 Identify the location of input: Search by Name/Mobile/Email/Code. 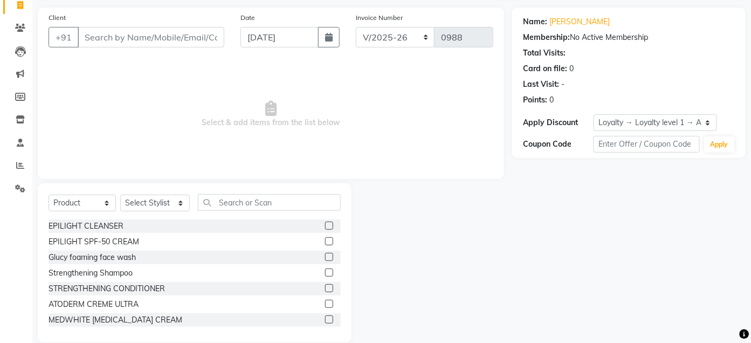
(151, 37).